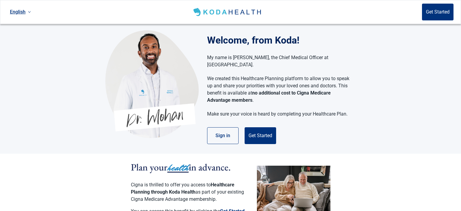  Describe the element at coordinates (210, 167) in the screenshot. I see `span: in advance.` at that location.